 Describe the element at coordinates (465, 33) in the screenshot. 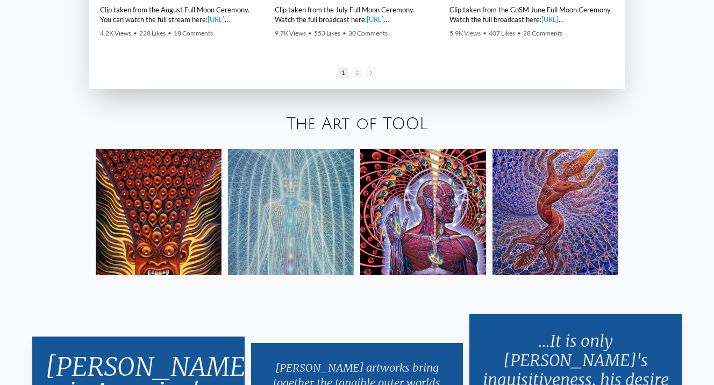

I see `span: 5.9K Views` at that location.